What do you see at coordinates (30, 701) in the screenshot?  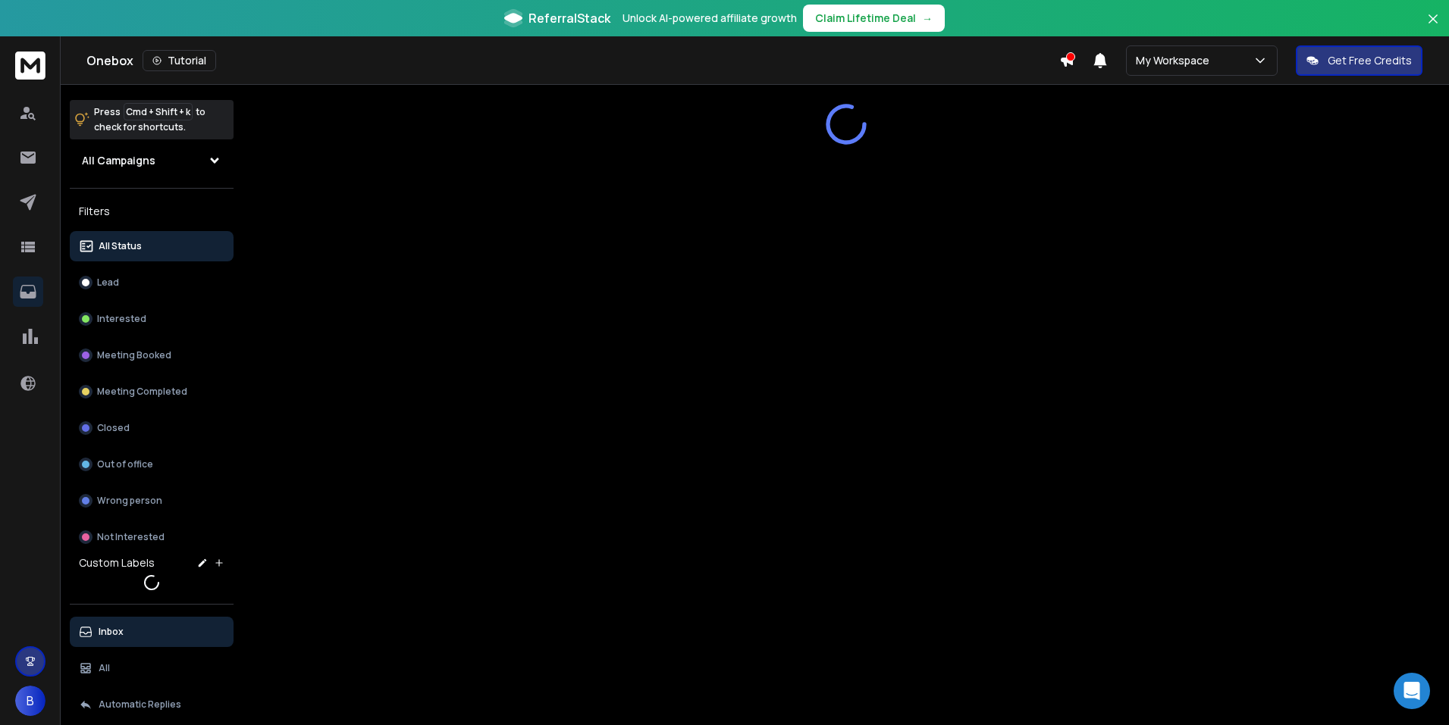 I see `span: B` at bounding box center [30, 701].